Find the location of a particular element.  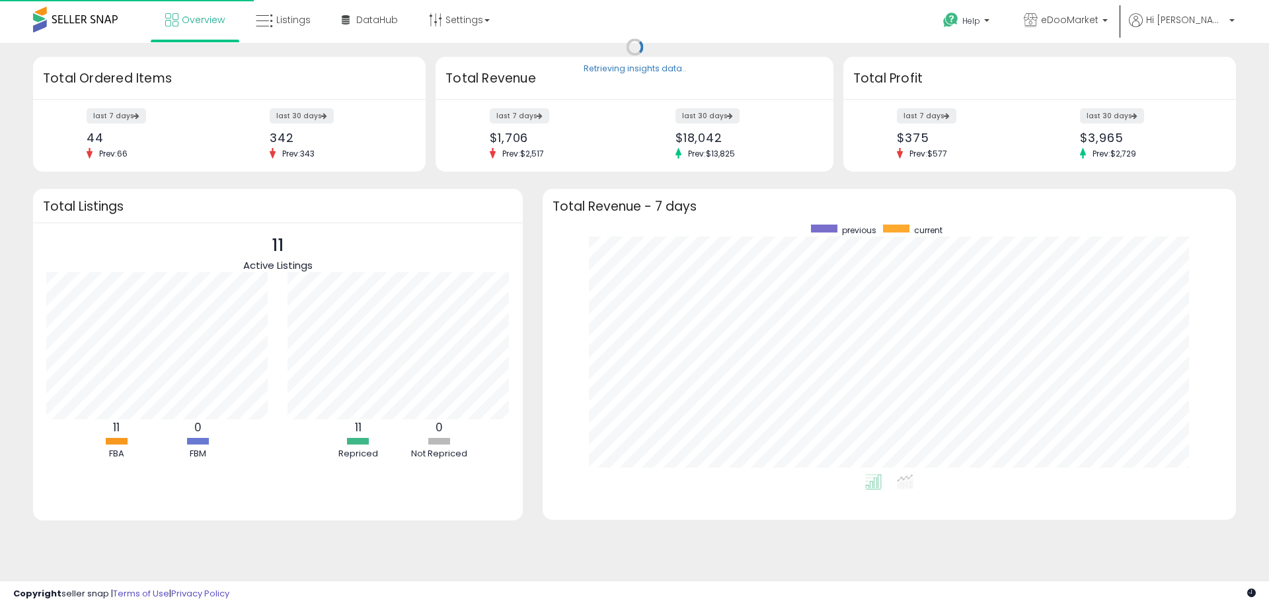

span: previous is located at coordinates (859, 230).